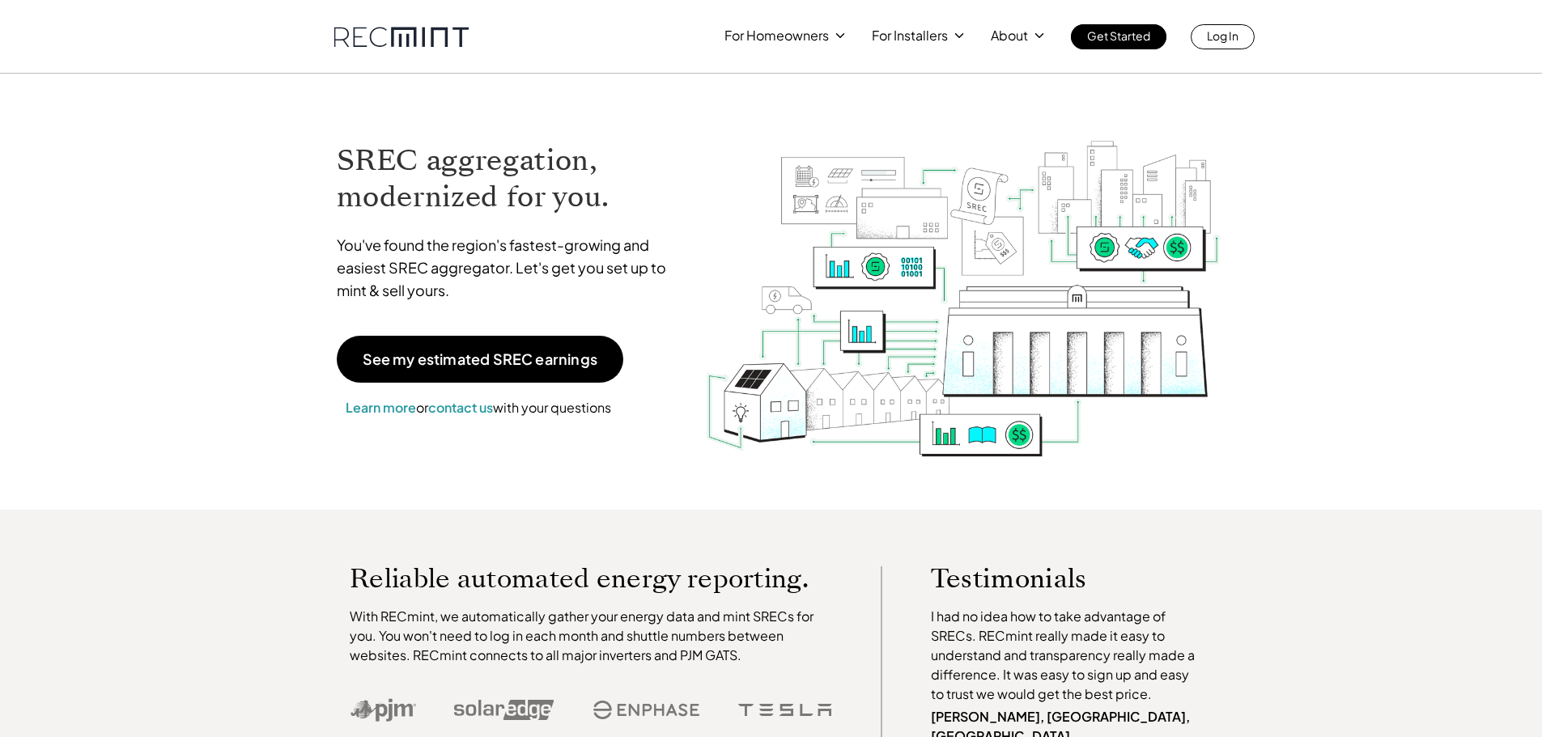 This screenshot has width=1542, height=737. Describe the element at coordinates (1051, 579) in the screenshot. I see `p: Testimonials` at that location.